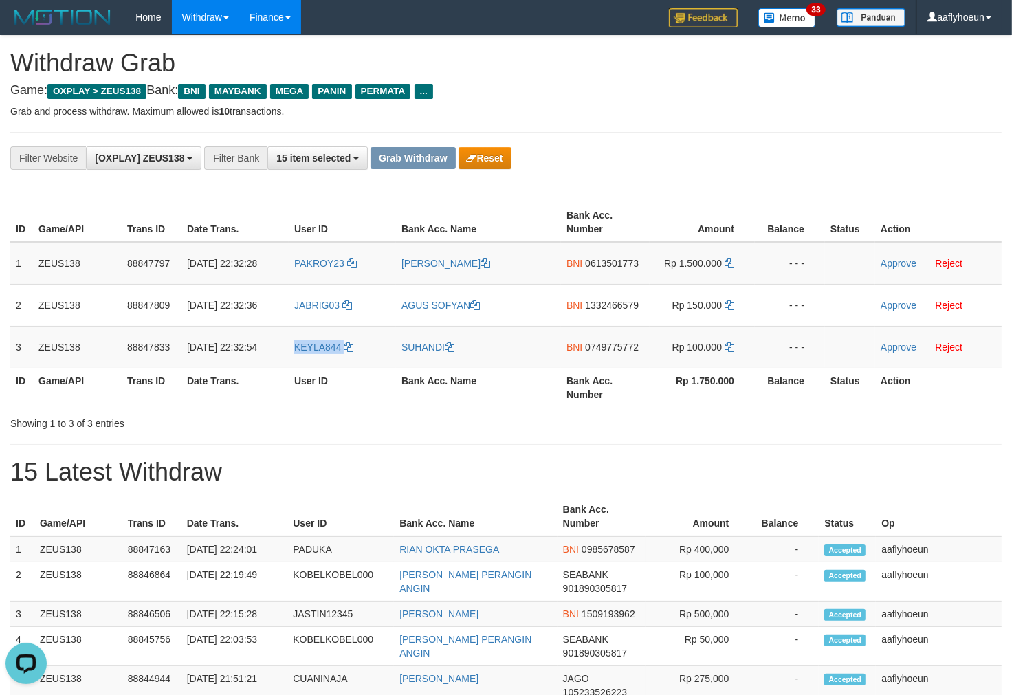 This screenshot has height=695, width=1012. I want to click on a: PAKROY23, so click(325, 263).